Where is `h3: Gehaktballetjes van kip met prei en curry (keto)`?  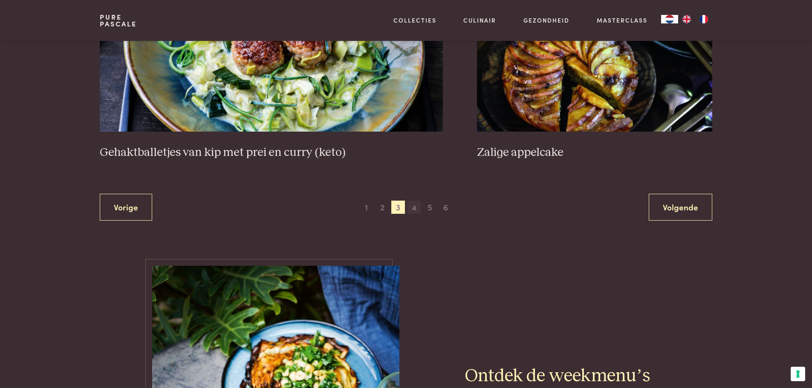
h3: Gehaktballetjes van kip met prei en curry (keto) is located at coordinates (271, 153).